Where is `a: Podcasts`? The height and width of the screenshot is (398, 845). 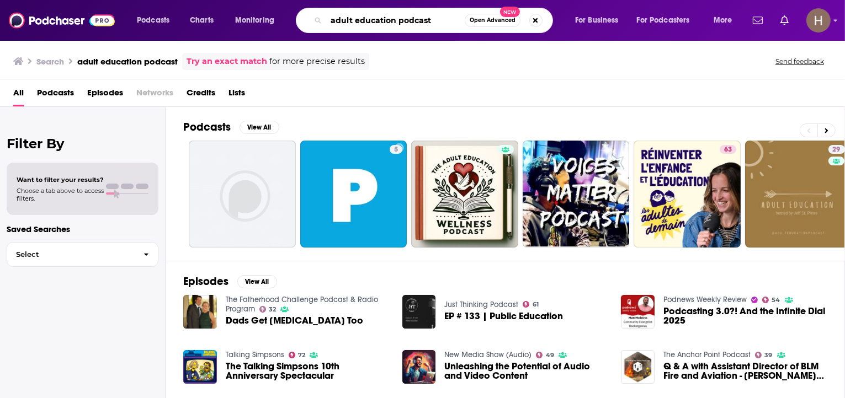
a: Podcasts is located at coordinates (55, 95).